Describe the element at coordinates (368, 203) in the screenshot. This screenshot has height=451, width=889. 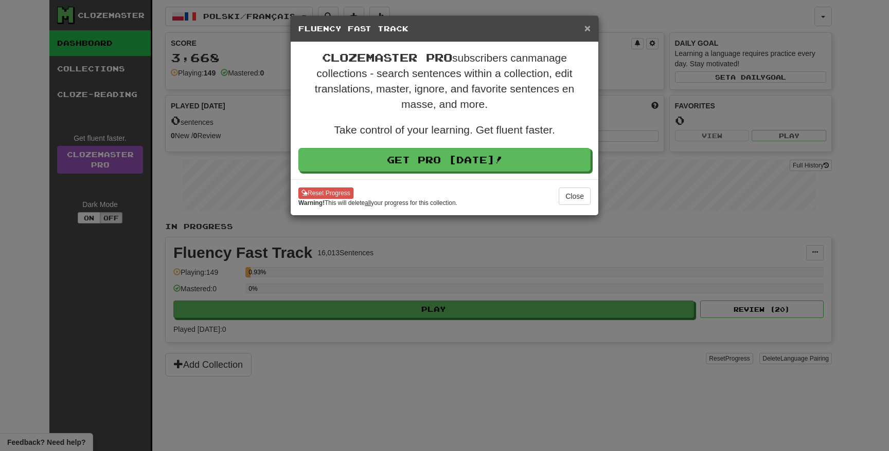
I see `u: all` at that location.